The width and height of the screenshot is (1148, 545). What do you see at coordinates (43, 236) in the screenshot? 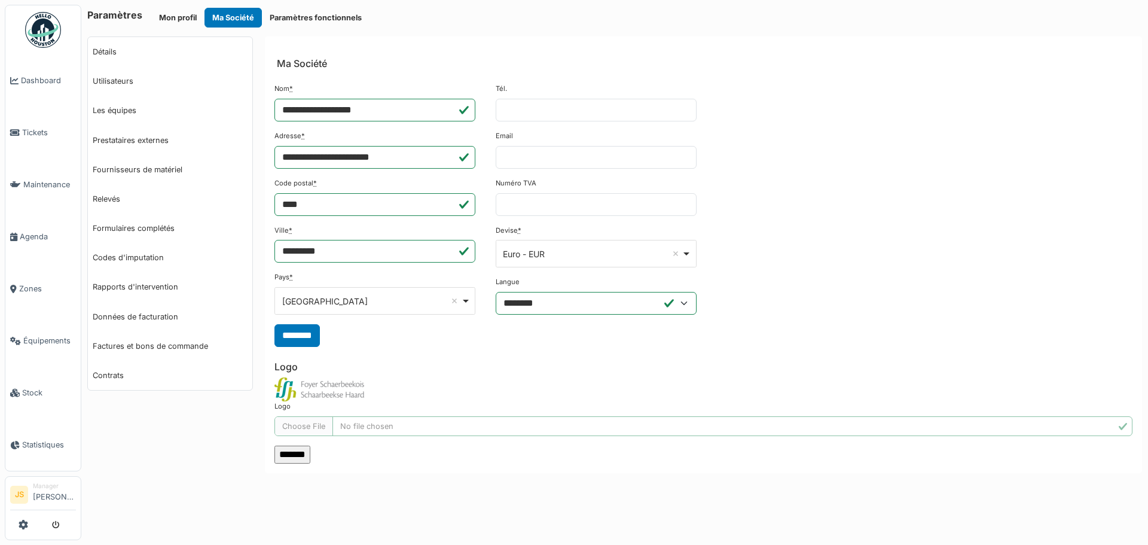
I see `a: Agenda` at bounding box center [43, 236].